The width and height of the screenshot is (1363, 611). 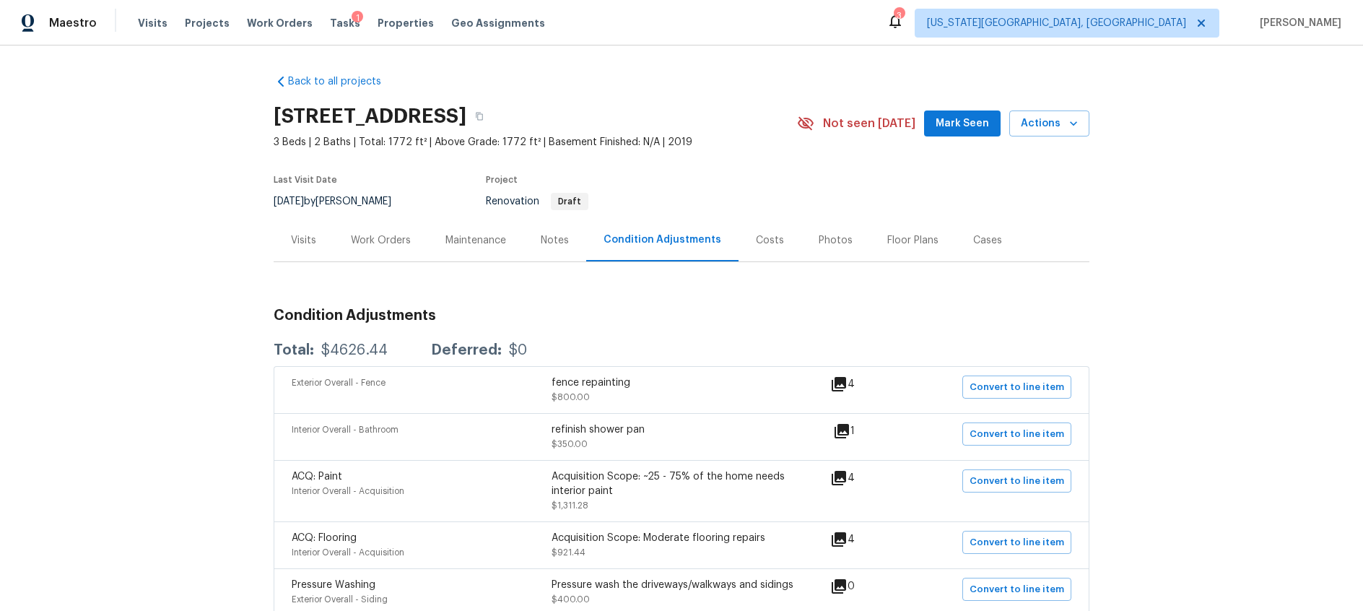 I want to click on a: Back to all projects, so click(x=343, y=82).